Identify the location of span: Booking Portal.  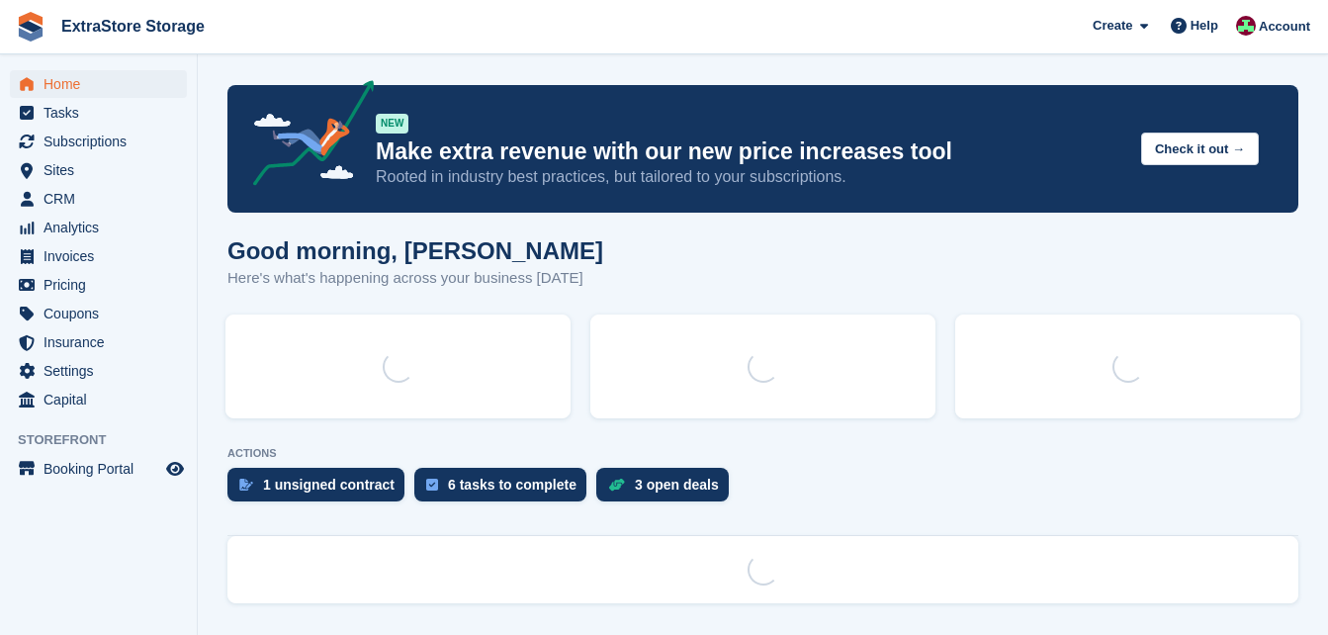
(103, 469).